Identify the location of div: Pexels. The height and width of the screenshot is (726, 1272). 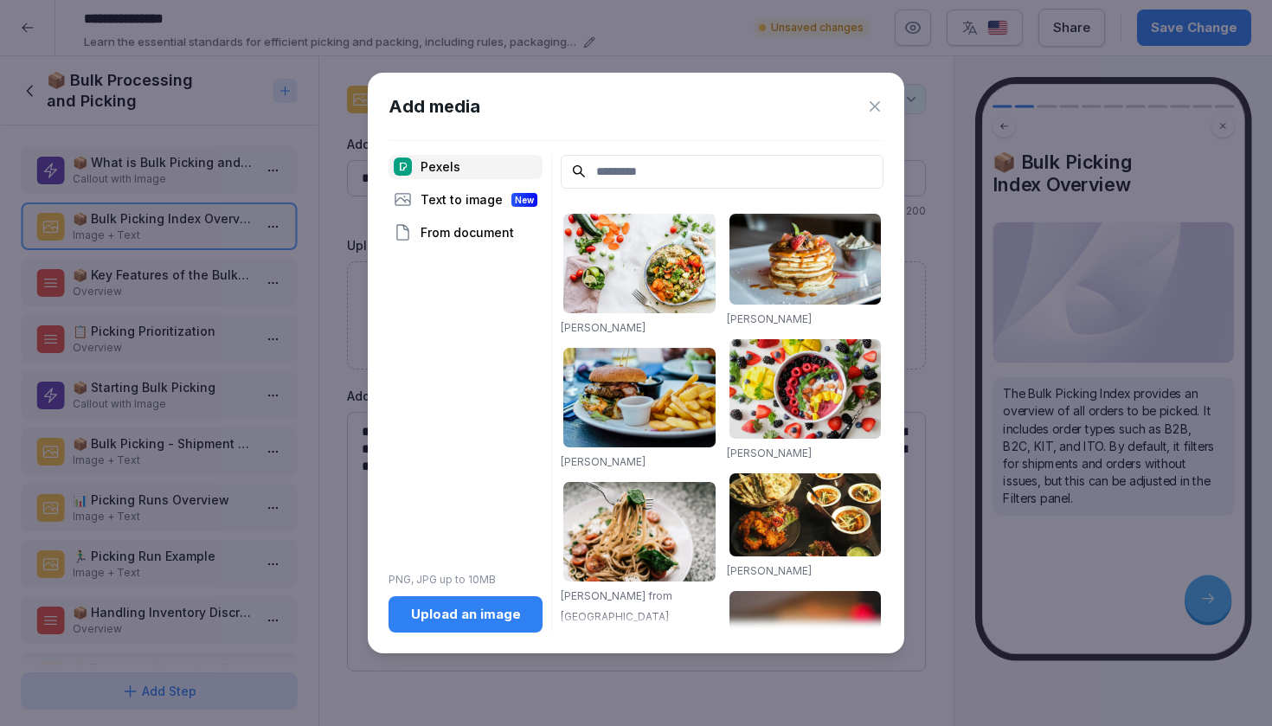
(465, 167).